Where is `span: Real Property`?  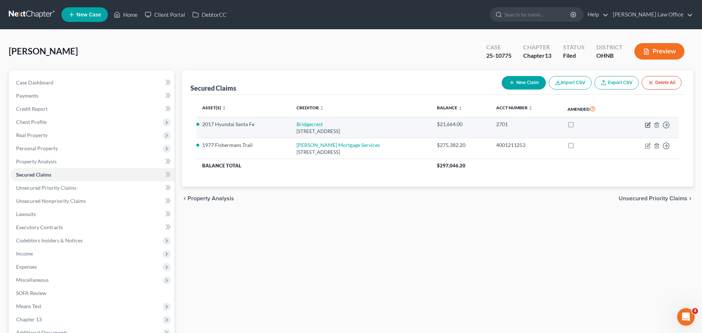 span: Real Property is located at coordinates (32, 135).